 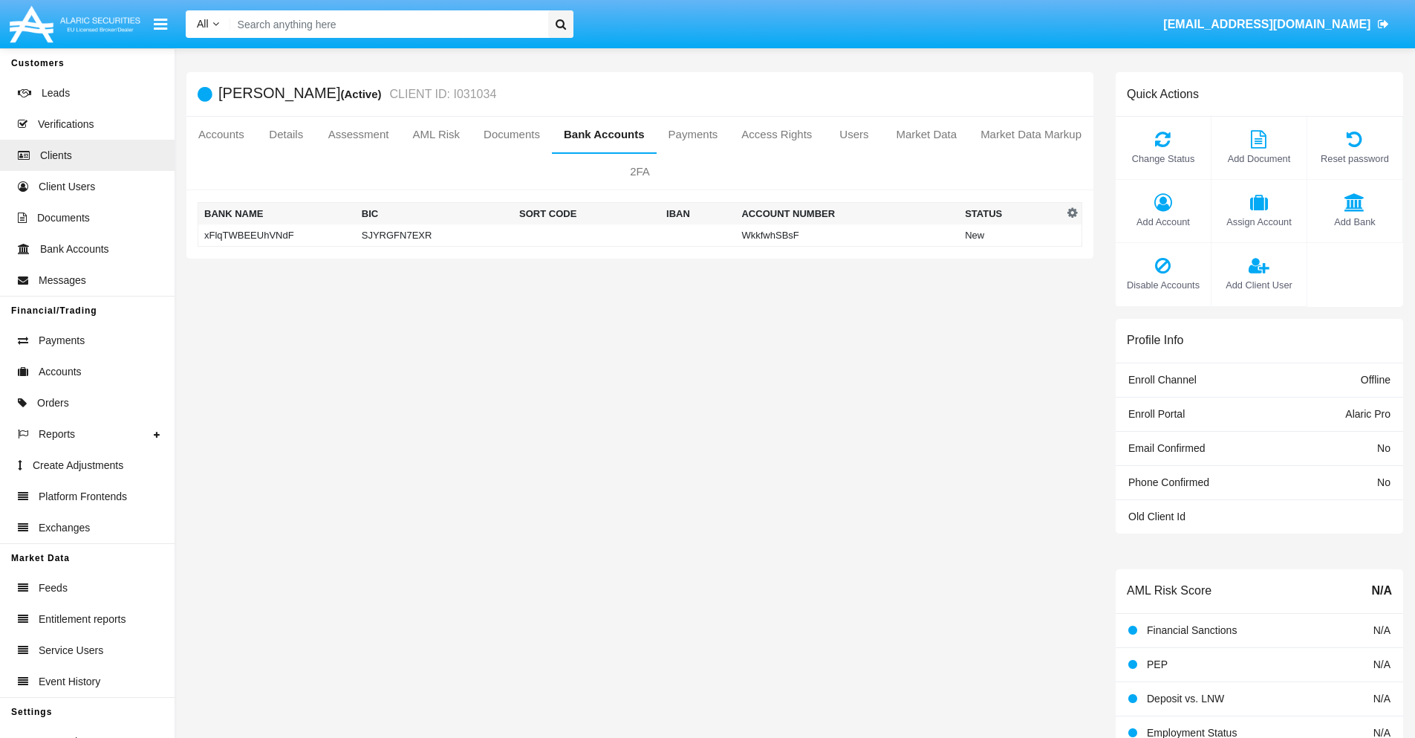 What do you see at coordinates (53, 403) in the screenshot?
I see `span: Orders` at bounding box center [53, 403].